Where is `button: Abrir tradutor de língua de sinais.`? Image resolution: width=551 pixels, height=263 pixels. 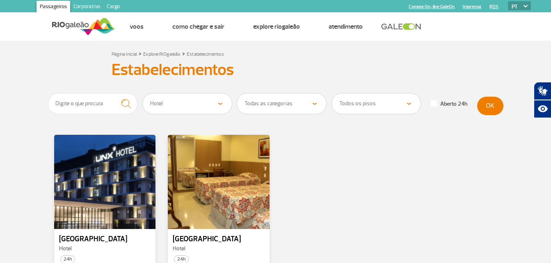 button: Abrir tradutor de língua de sinais. is located at coordinates (543, 91).